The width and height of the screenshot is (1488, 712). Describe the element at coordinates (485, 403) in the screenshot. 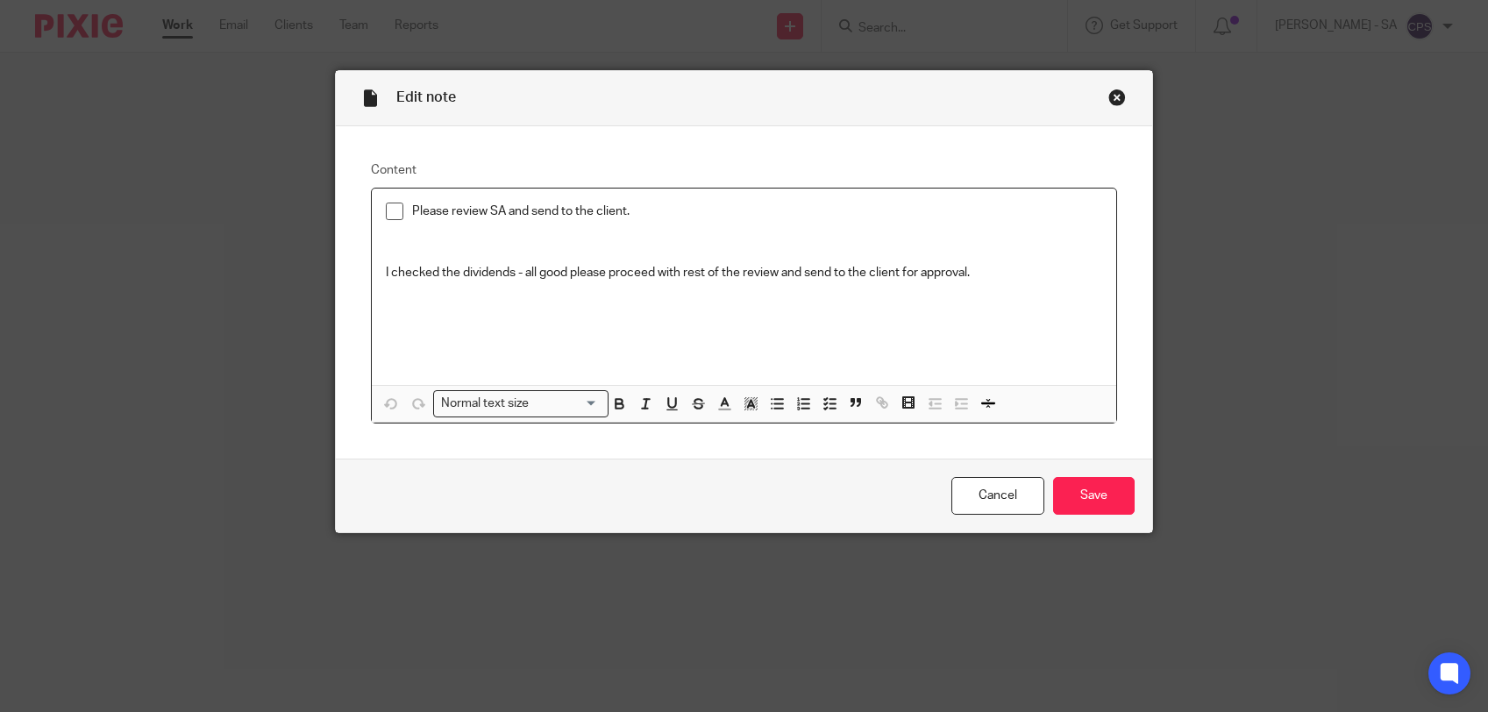

I see `span: Normal text size` at that location.